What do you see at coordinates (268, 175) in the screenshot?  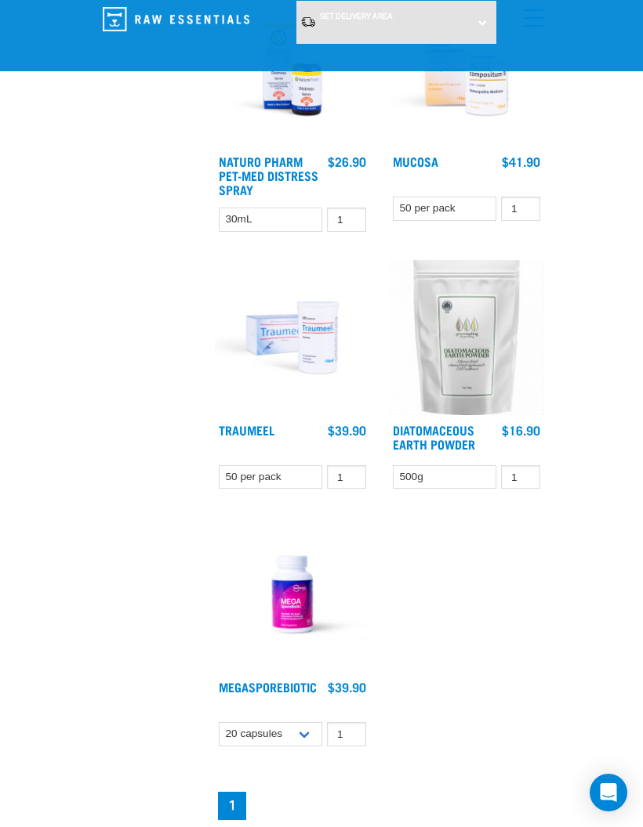 I see `a: Naturo Pharm Pet-Med Distress Spray` at bounding box center [268, 175].